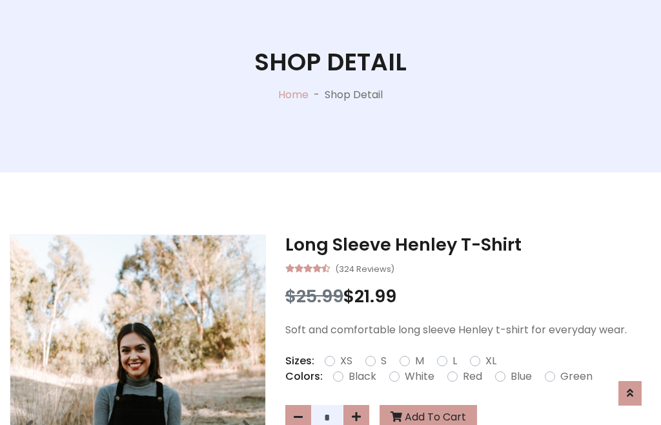 The width and height of the screenshot is (661, 425). I want to click on h1: Shop Detail, so click(331, 62).